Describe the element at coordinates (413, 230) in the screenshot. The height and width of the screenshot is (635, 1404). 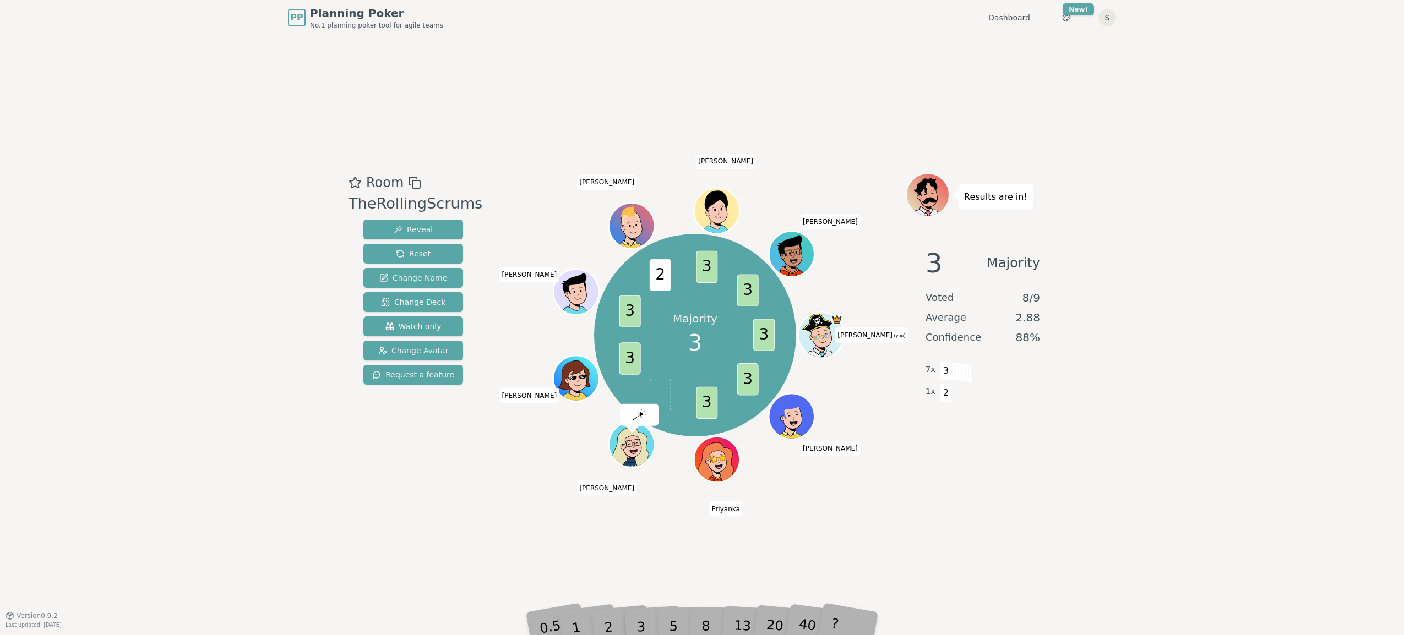
I see `button: Reveal` at that location.